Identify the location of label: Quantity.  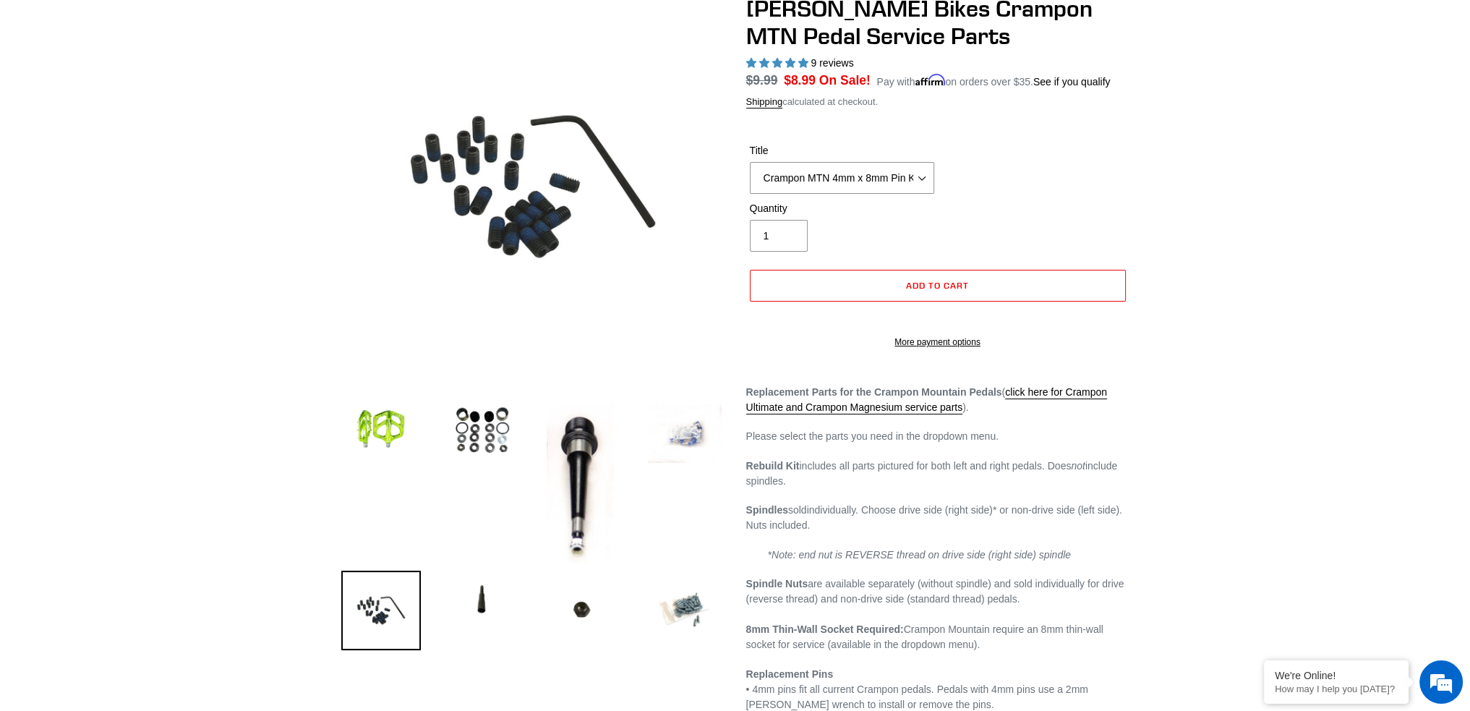
(841, 208).